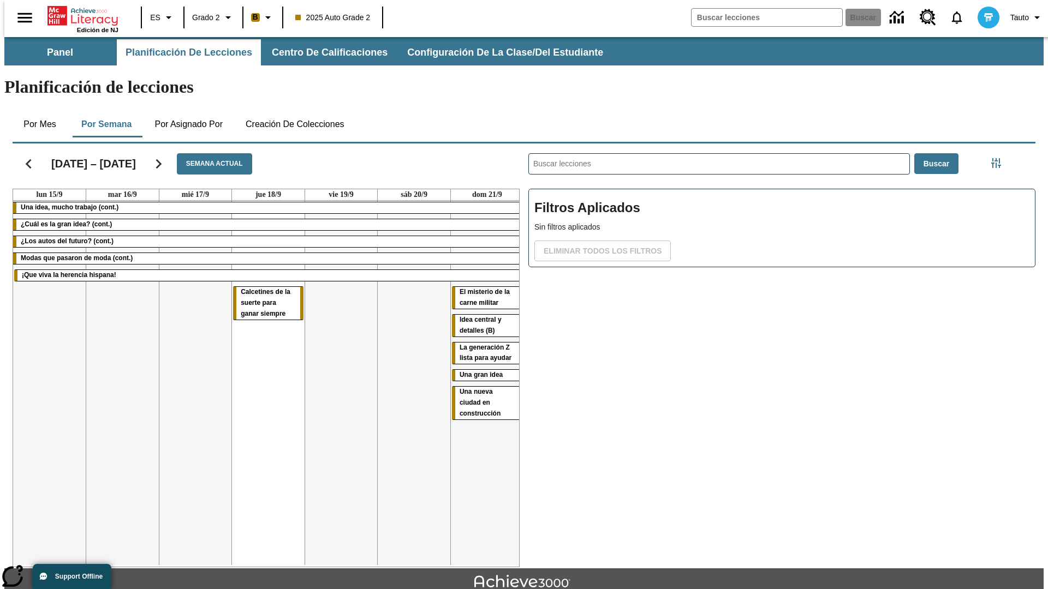 The image size is (1048, 589). What do you see at coordinates (206, 17) in the screenshot?
I see `span: Grado 2` at bounding box center [206, 17].